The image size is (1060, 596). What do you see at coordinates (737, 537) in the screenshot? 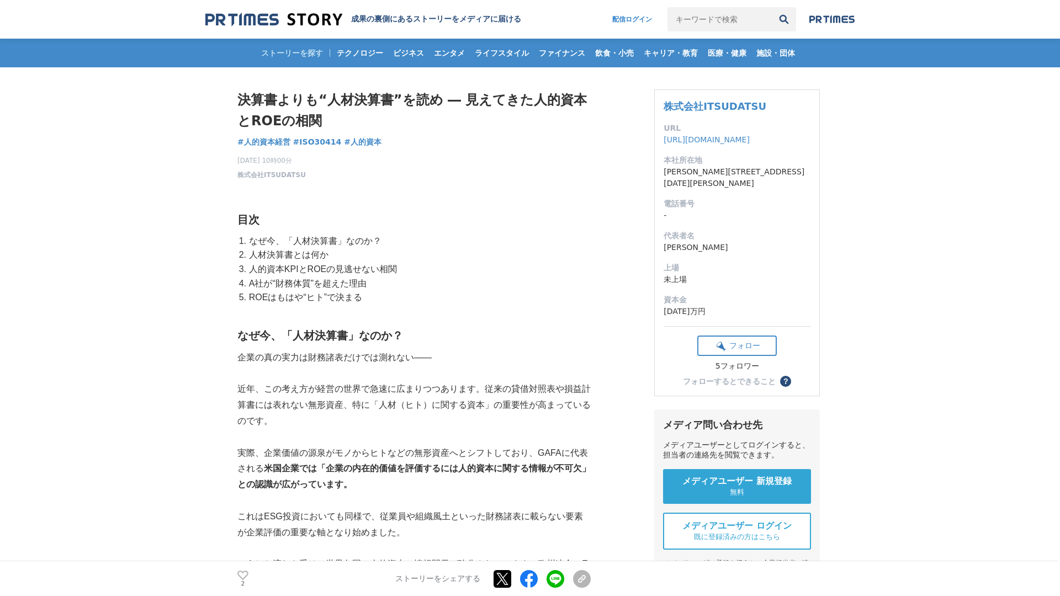
I see `span: 既に登録済みの方はこちら` at bounding box center [737, 537].